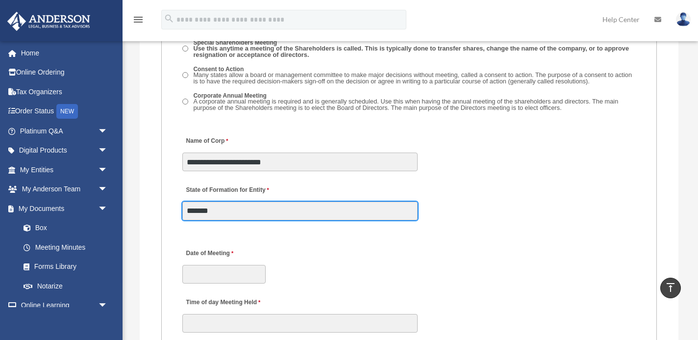  I want to click on a: Digital Productsarrow_drop_down, so click(65, 150).